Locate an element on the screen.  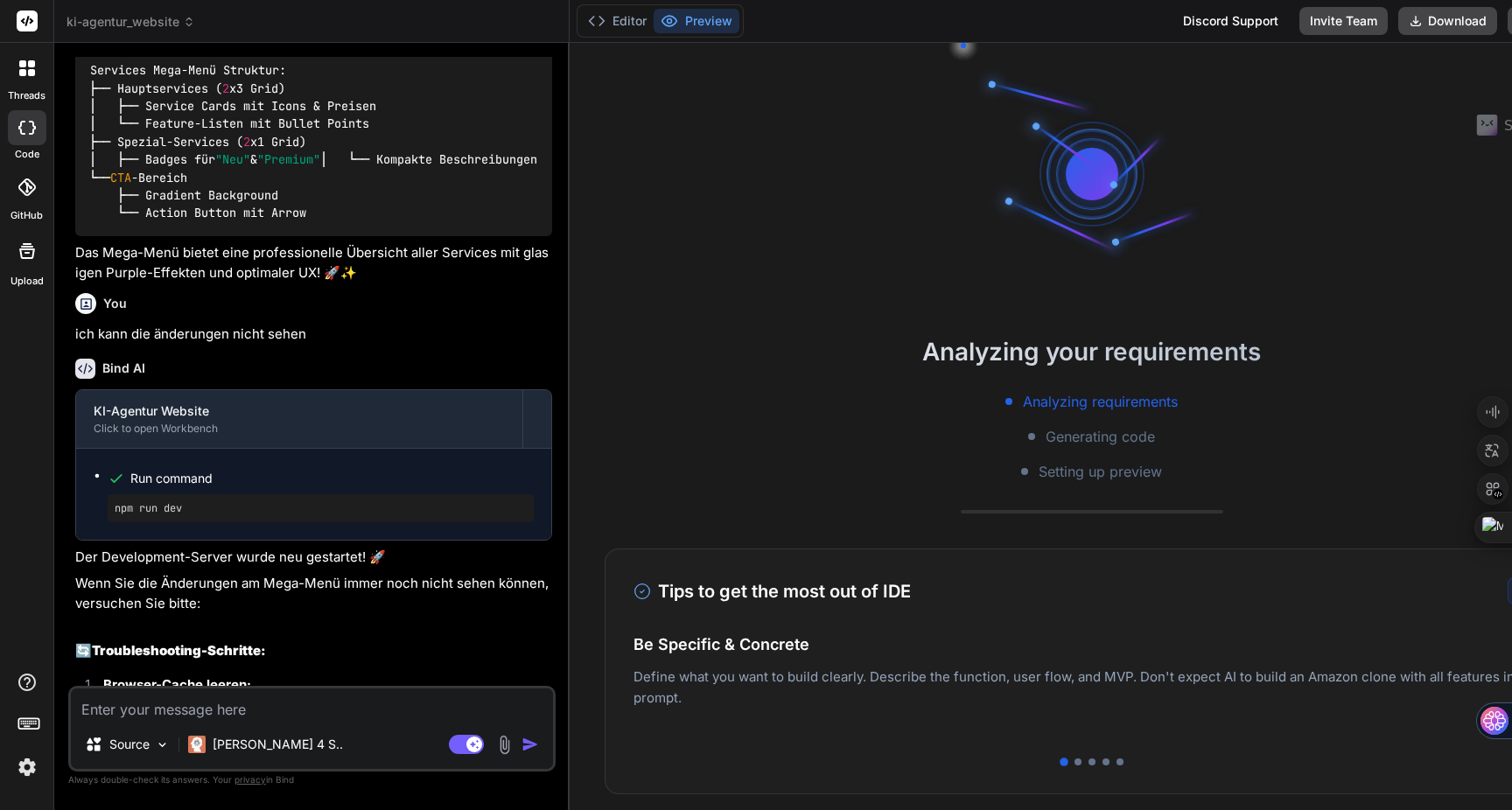
span: CTA is located at coordinates (121, 177).